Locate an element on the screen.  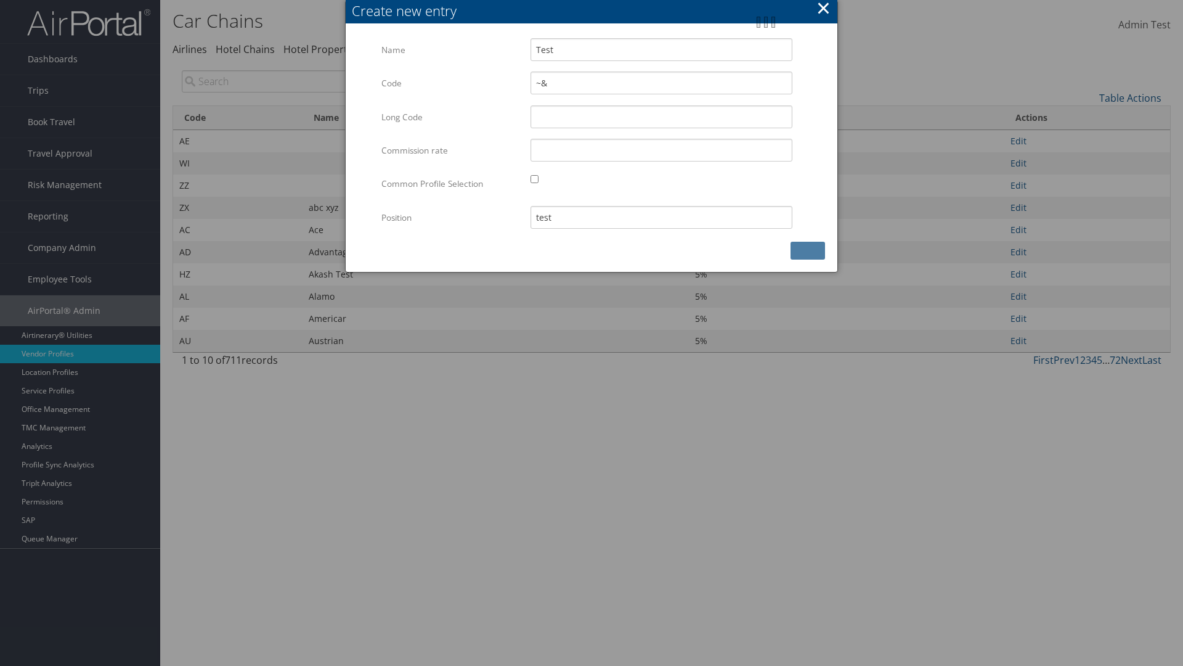
label: Position is located at coordinates (451, 218).